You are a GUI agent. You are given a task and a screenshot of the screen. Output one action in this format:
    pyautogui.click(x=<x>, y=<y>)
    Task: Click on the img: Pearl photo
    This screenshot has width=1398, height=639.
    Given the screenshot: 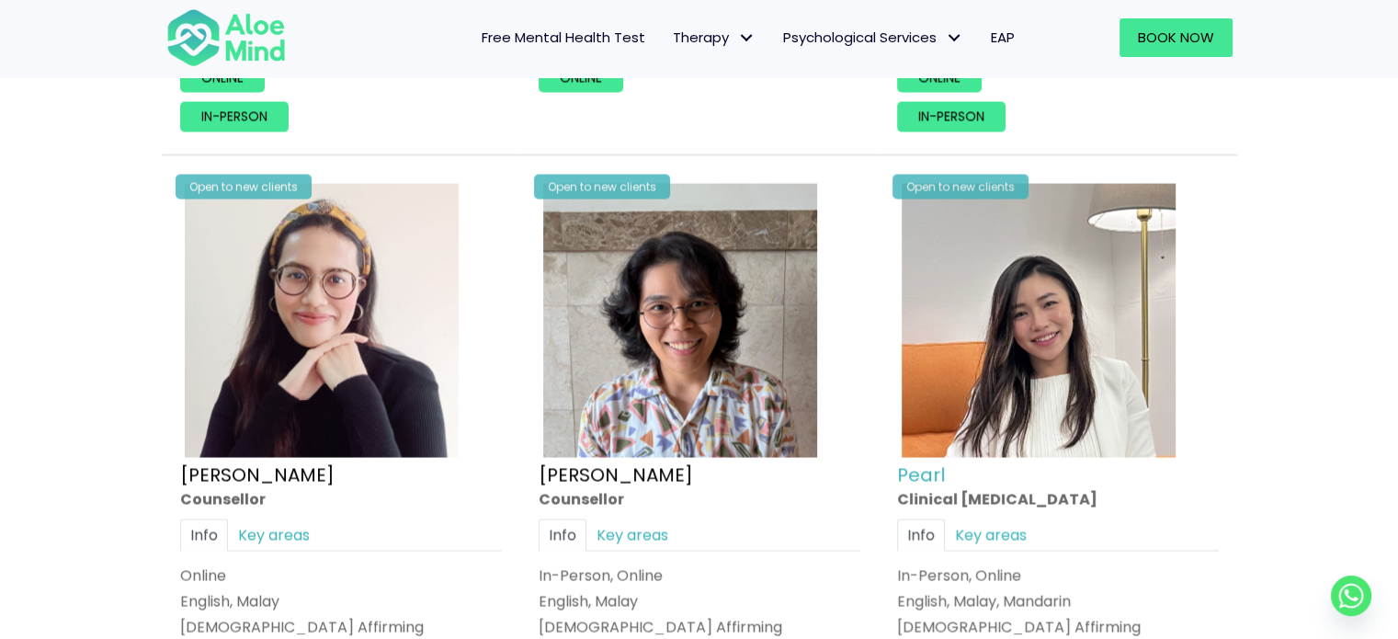 What is the action you would take?
    pyautogui.click(x=1039, y=321)
    